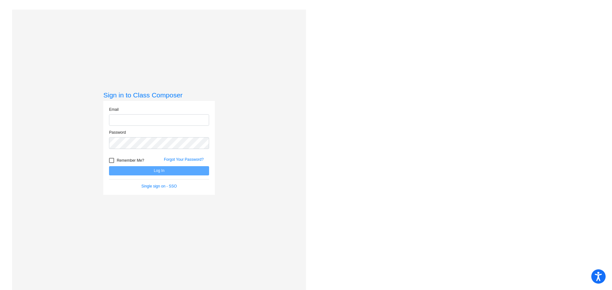 This screenshot has width=612, height=290. Describe the element at coordinates (130, 161) in the screenshot. I see `span: Remember Me?` at that location.